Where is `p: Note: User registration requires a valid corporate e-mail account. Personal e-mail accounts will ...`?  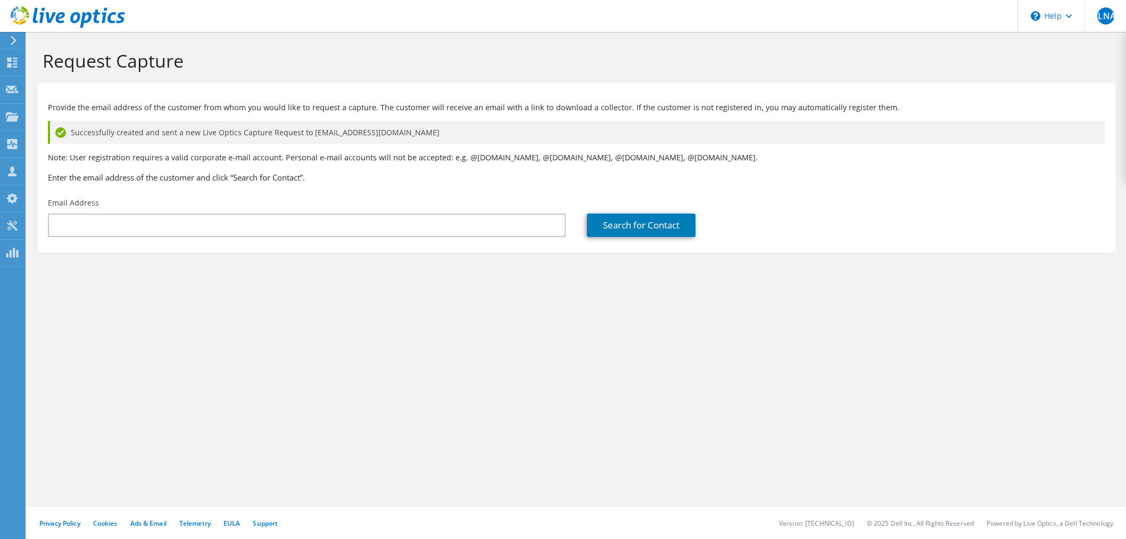 p: Note: User registration requires a valid corporate e-mail account. Personal e-mail accounts will ... is located at coordinates (577, 158).